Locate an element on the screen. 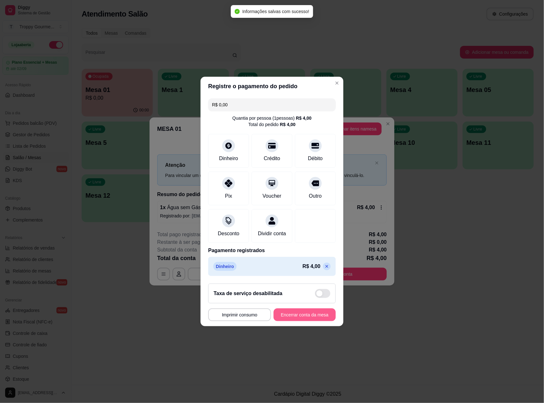 This screenshot has width=544, height=403. header: Registre o pagamento do pedido is located at coordinates (272, 86).